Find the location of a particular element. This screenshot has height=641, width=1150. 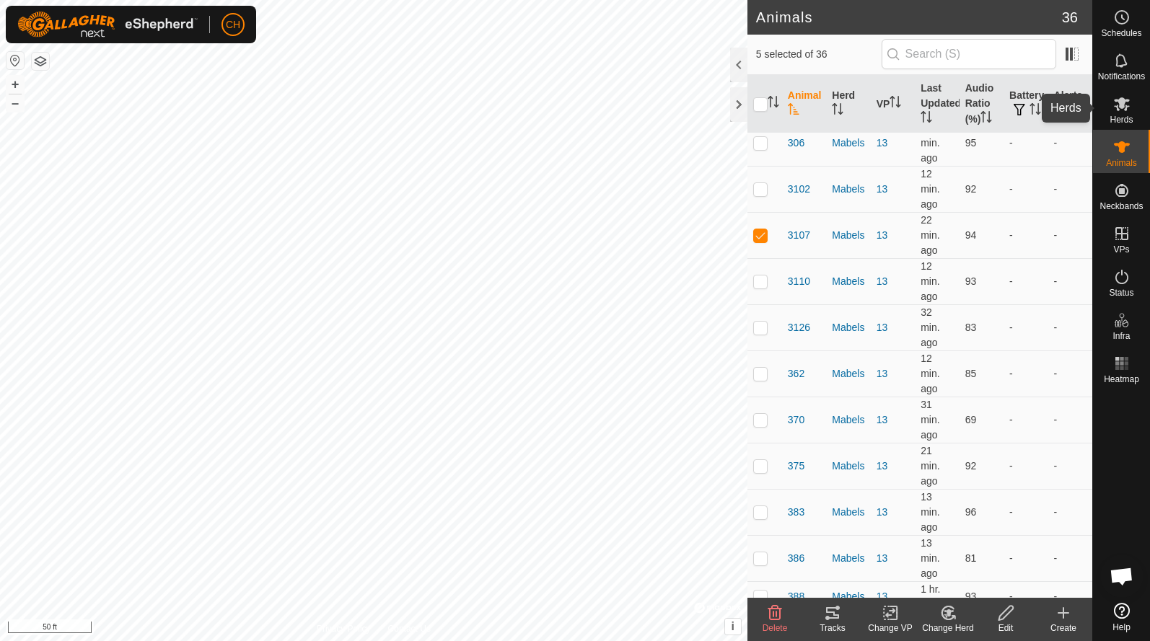

span: 3107 is located at coordinates (799, 235).